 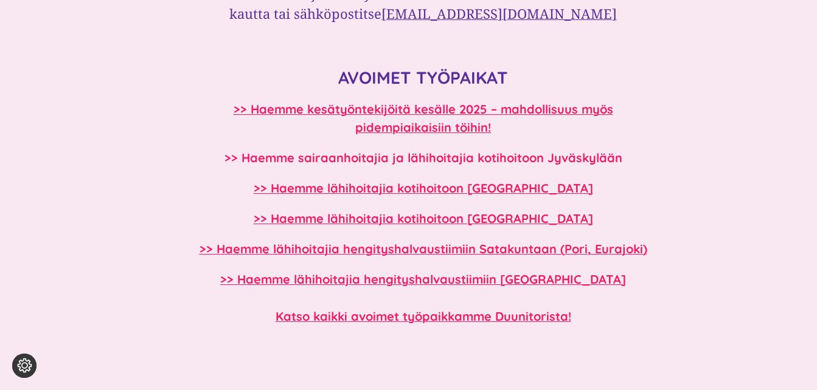 What do you see at coordinates (423, 158) in the screenshot?
I see `b: >> Haemme sairaanhoitajia ja lähihoitajia kotihoitoon Jyväskylään` at bounding box center [423, 158].